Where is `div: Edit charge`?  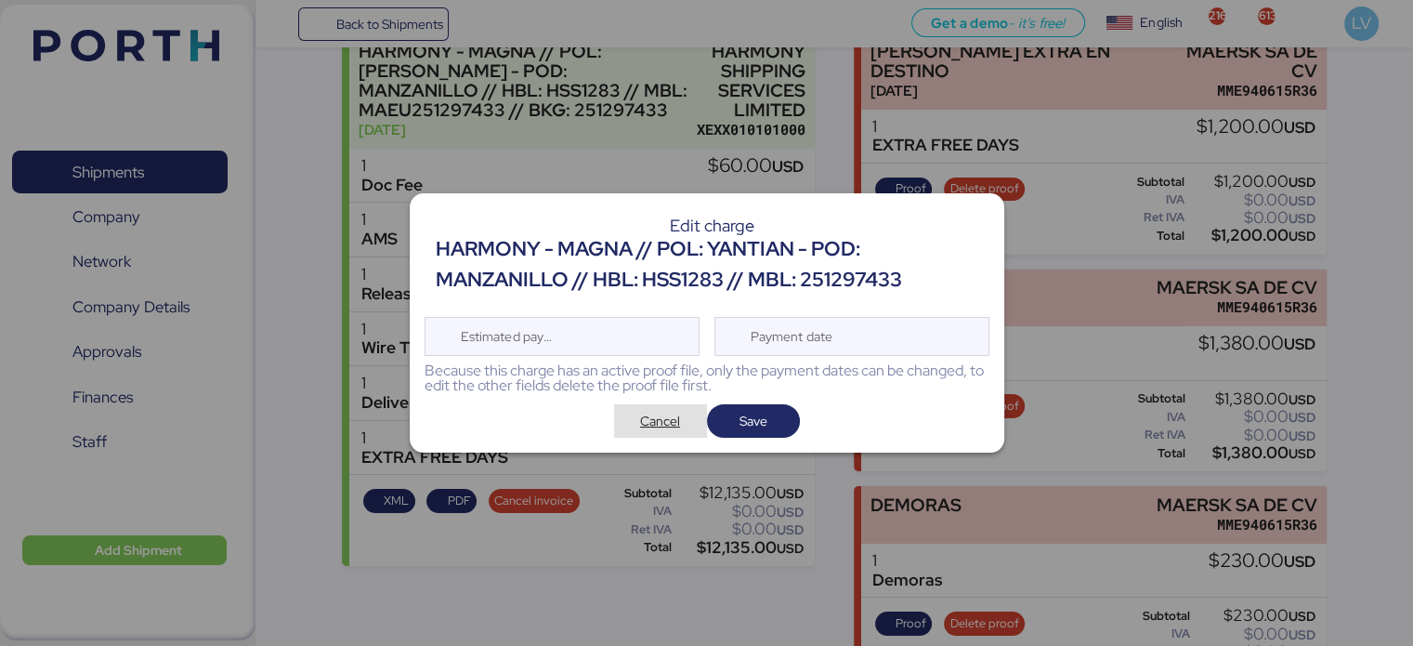
div: Edit charge is located at coordinates (713, 226).